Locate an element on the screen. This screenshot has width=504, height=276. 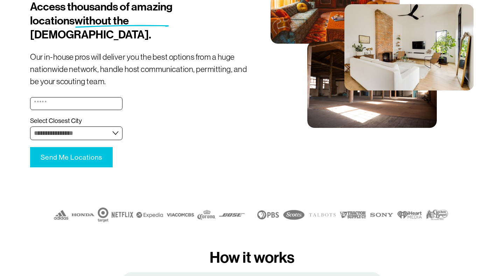
h3: How it works is located at coordinates (252, 258).